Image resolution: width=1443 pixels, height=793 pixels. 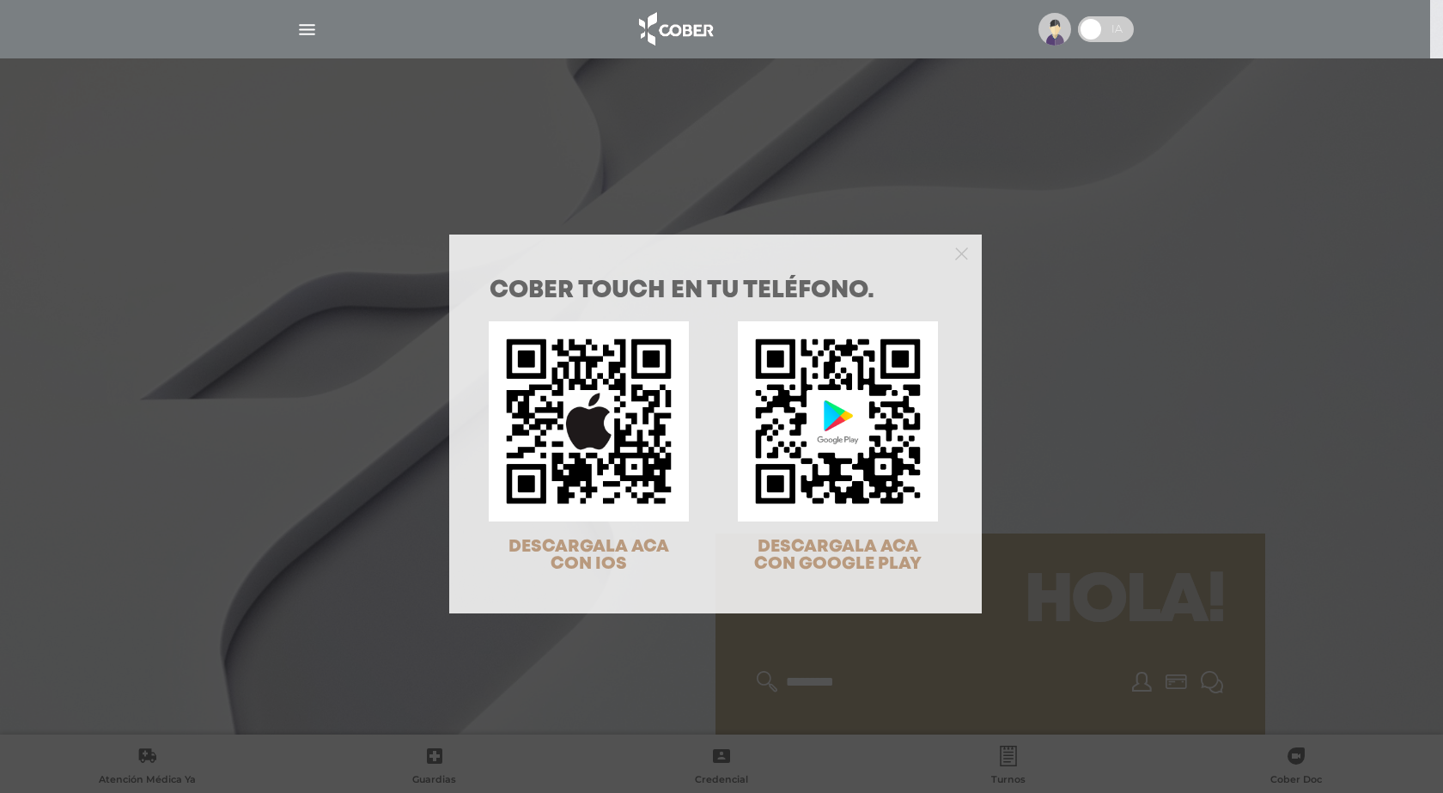 I want to click on button: Close, so click(x=961, y=253).